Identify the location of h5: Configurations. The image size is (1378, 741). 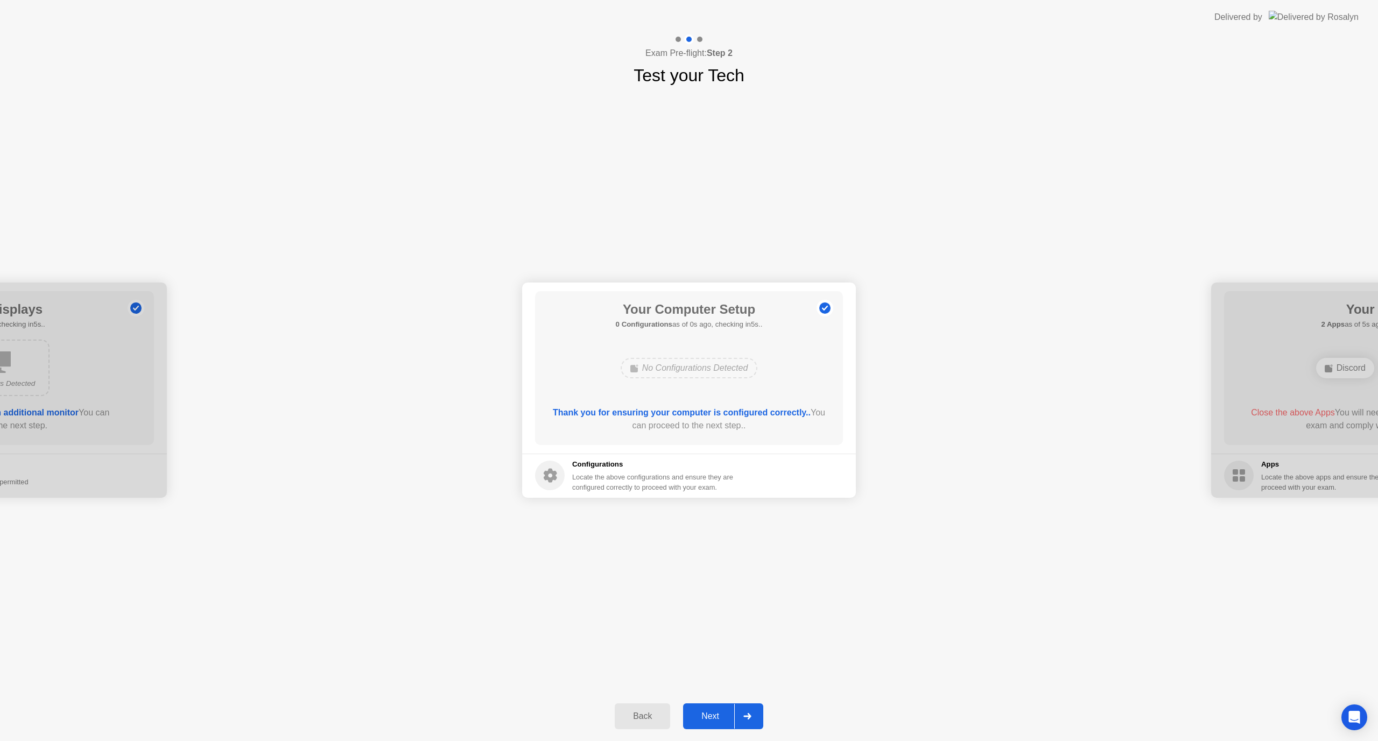
(653, 464).